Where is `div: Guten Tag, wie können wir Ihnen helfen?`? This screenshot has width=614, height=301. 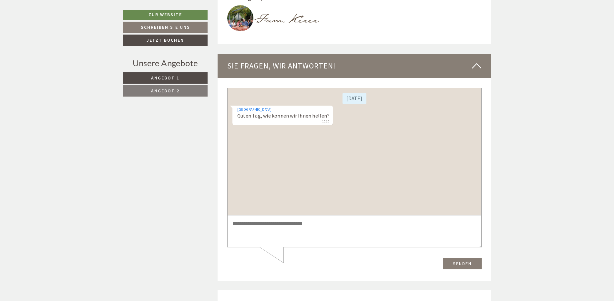
div: Guten Tag, wie können wir Ihnen helfen? is located at coordinates (55, 27).